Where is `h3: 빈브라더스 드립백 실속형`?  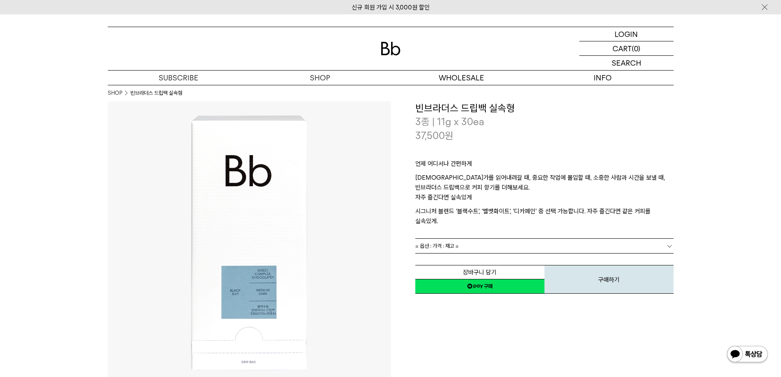 h3: 빈브라더스 드립백 실속형 is located at coordinates (544, 108).